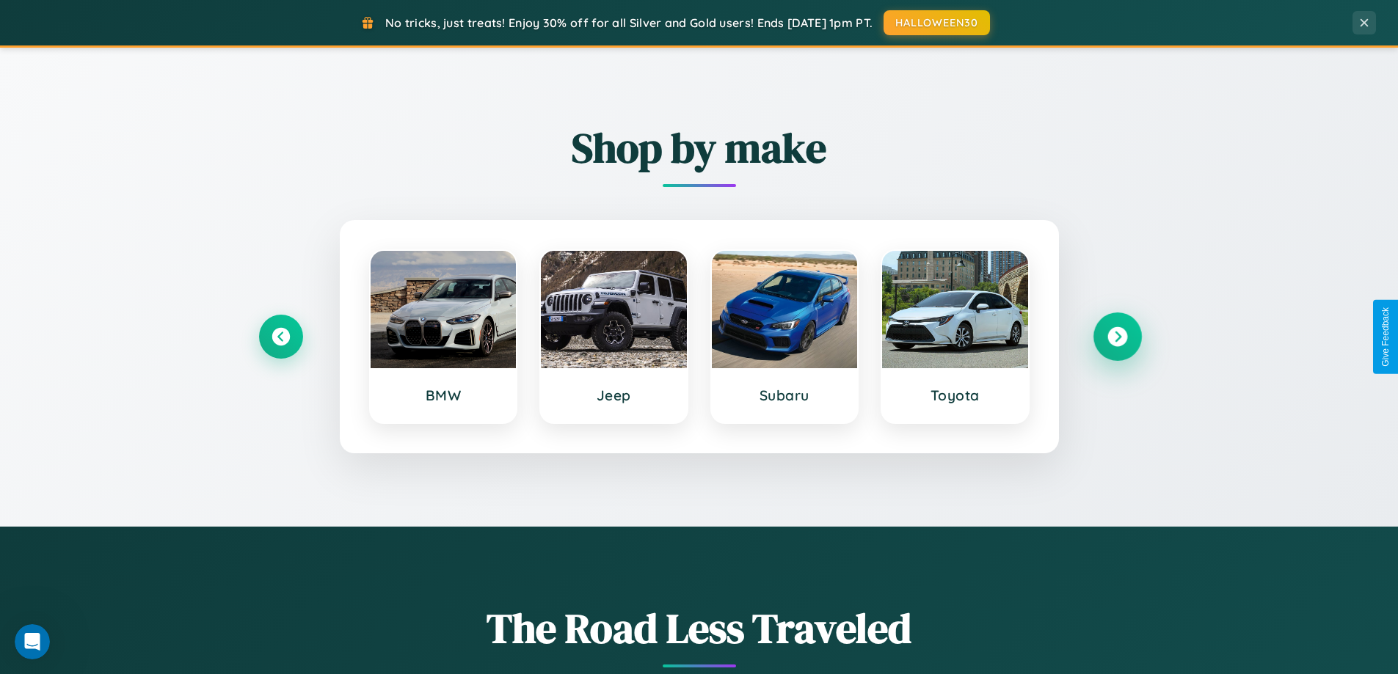  What do you see at coordinates (699, 628) in the screenshot?
I see `h1: The Road Less Traveled` at bounding box center [699, 628].